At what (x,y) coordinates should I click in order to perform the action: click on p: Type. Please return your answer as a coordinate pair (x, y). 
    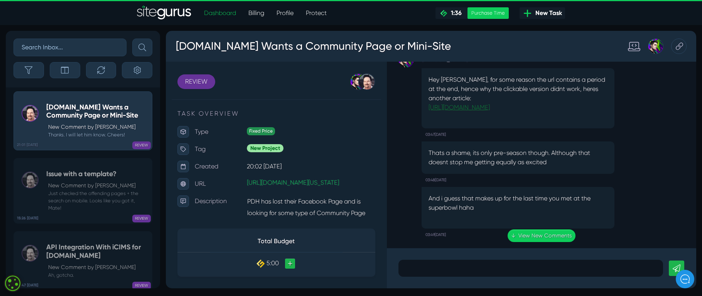
    Looking at the image, I should click on (55, 101).